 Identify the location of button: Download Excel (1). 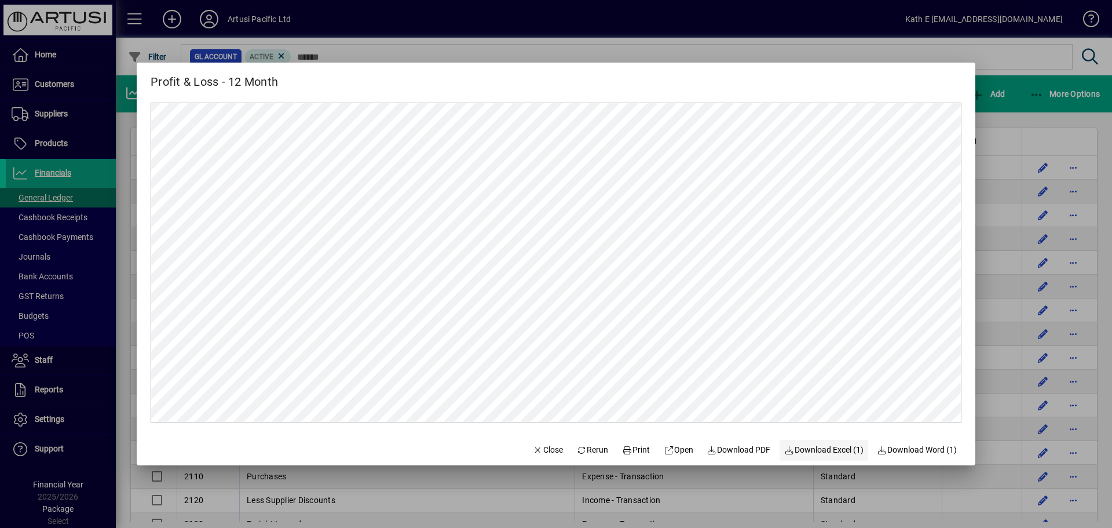
(823, 450).